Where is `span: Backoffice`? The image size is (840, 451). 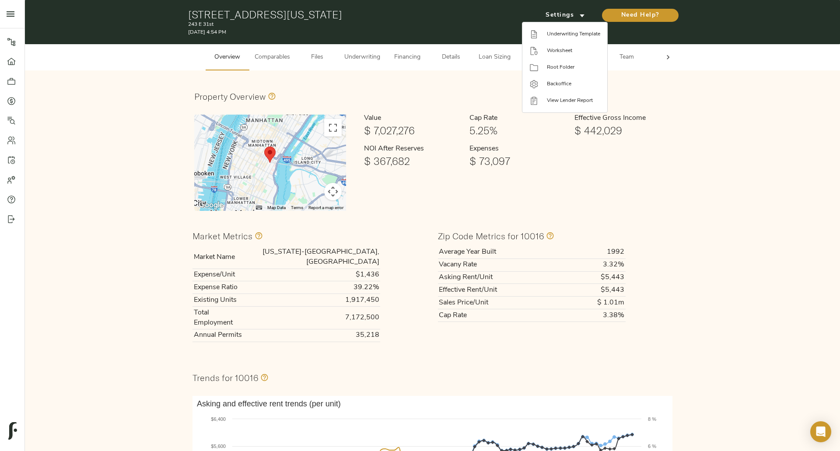
span: Backoffice is located at coordinates (573, 84).